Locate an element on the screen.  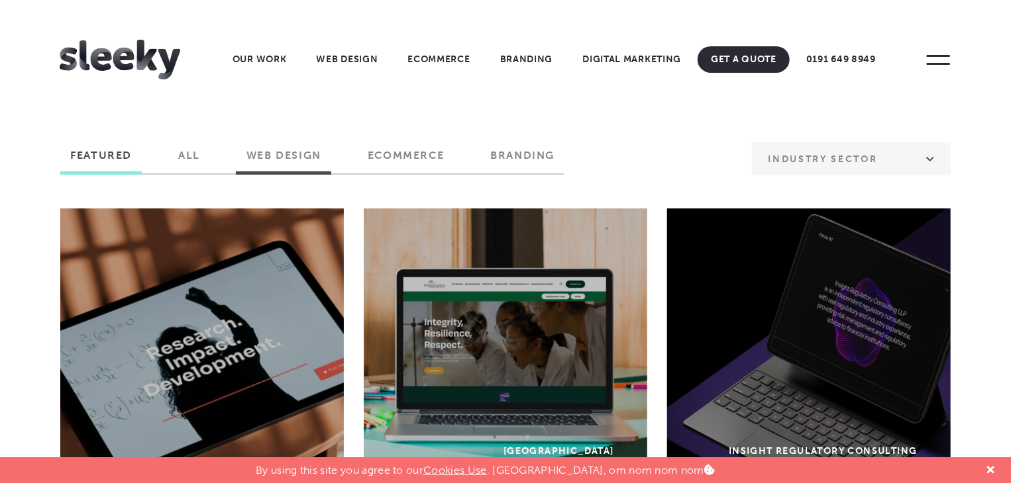
a: Web Design is located at coordinates (346, 60).